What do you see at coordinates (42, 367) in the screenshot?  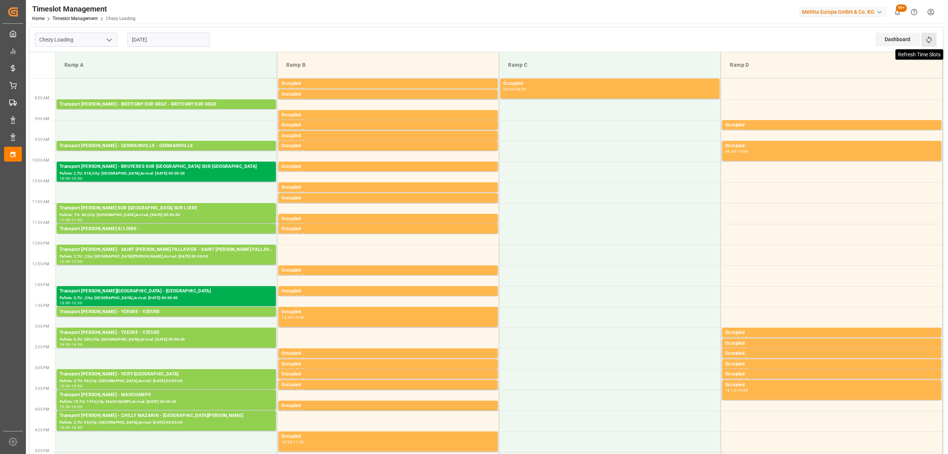 I see `span: 3:00 PM` at bounding box center [42, 367].